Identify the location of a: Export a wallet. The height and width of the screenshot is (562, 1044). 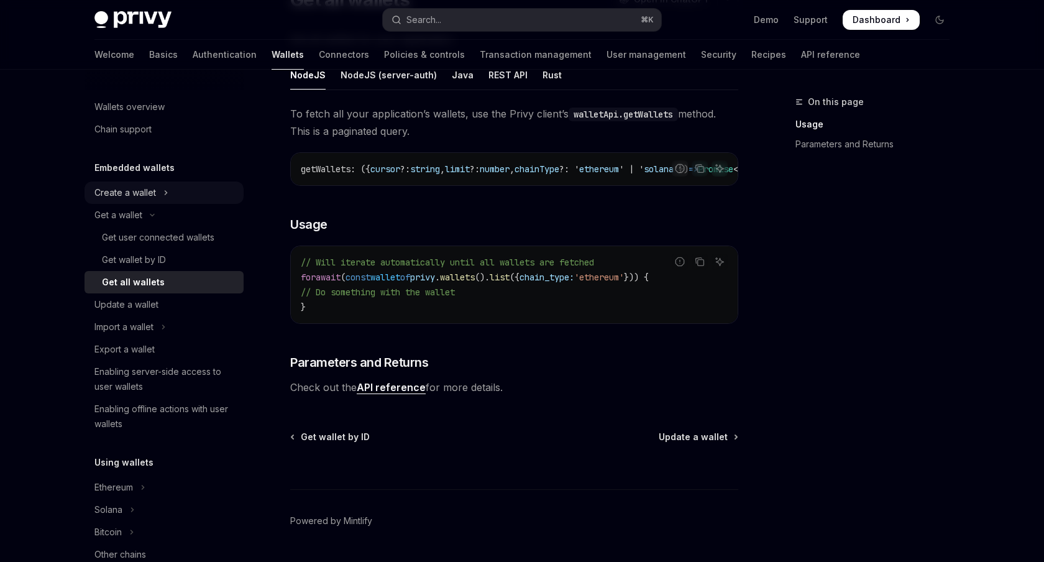
(164, 349).